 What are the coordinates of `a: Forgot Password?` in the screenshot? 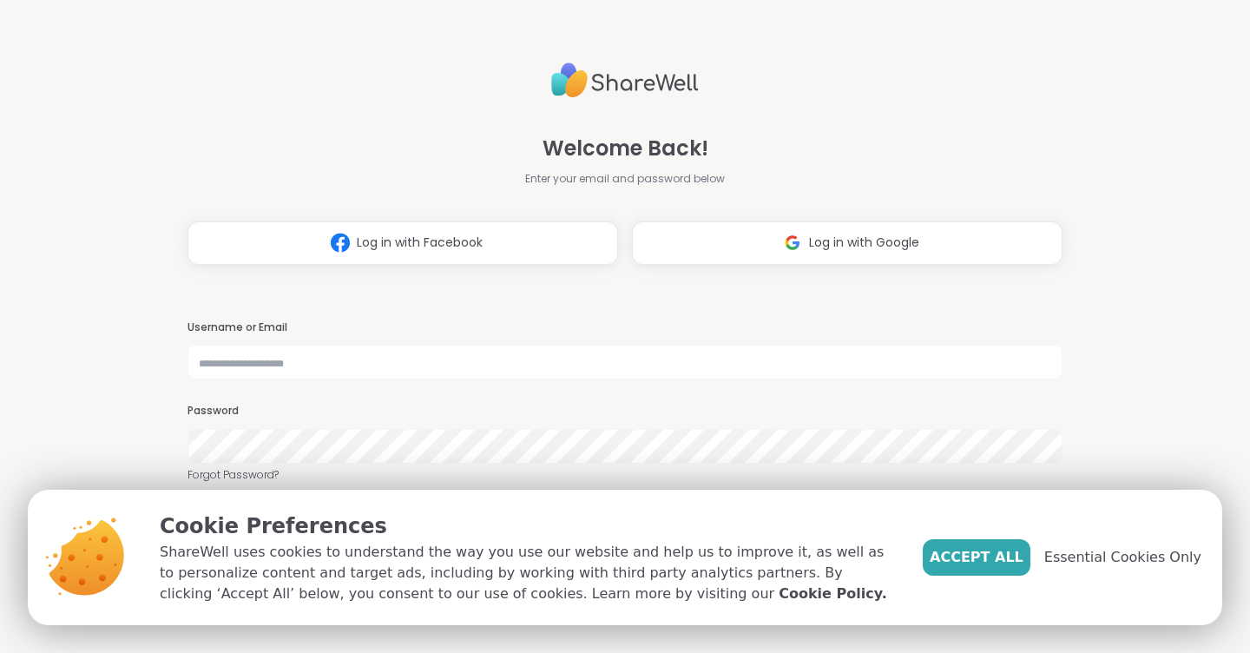 It's located at (625, 475).